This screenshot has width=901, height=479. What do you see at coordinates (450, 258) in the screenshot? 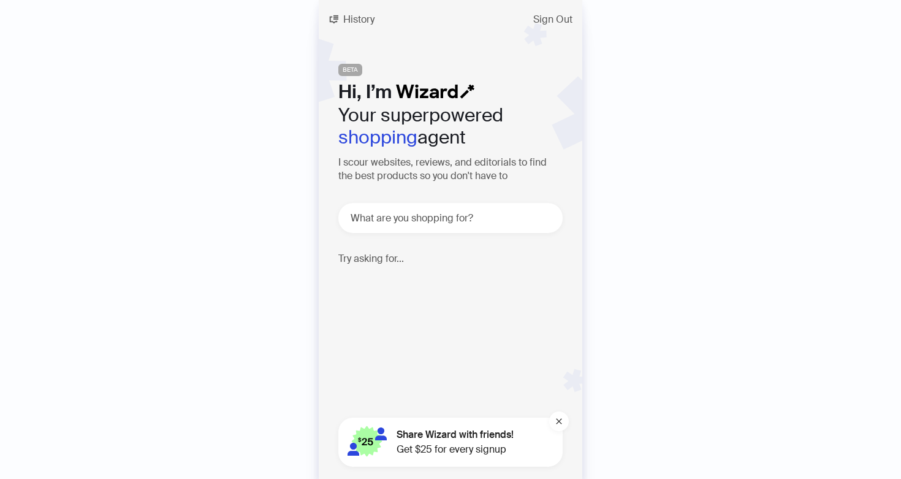
I see `h4: Try asking for...` at bounding box center [450, 258].